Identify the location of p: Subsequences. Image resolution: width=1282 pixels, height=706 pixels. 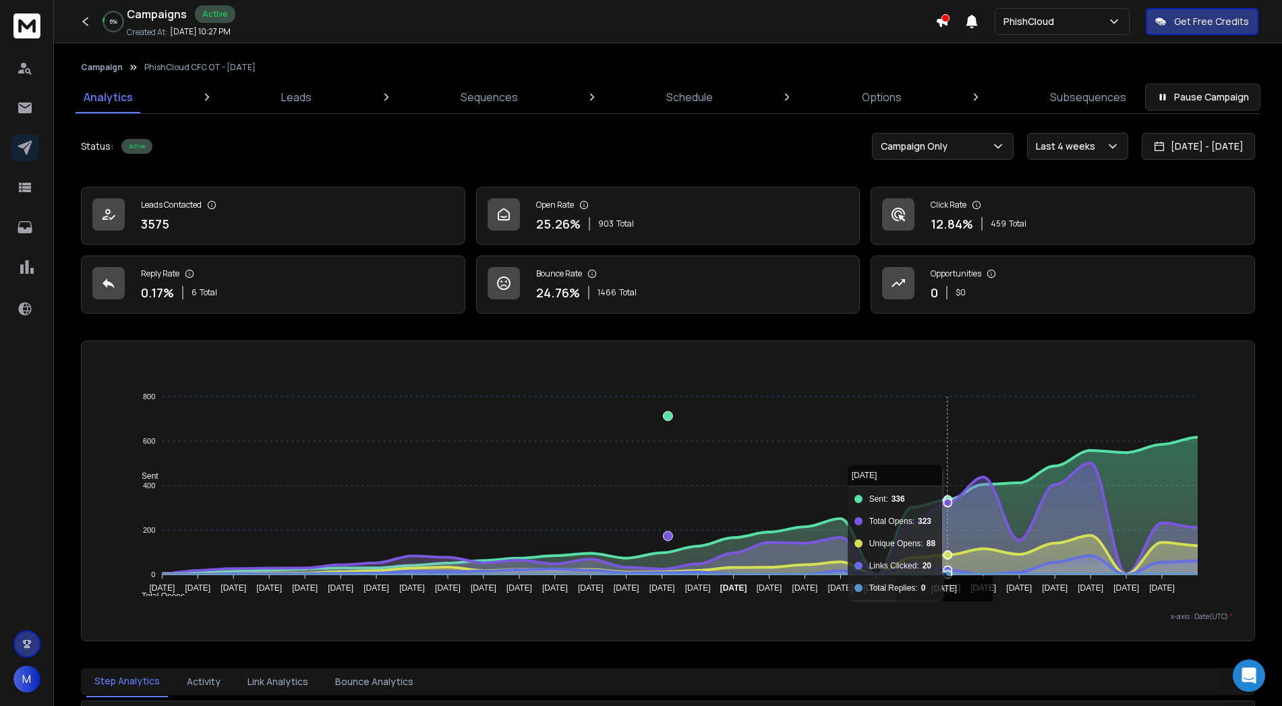
(1087, 97).